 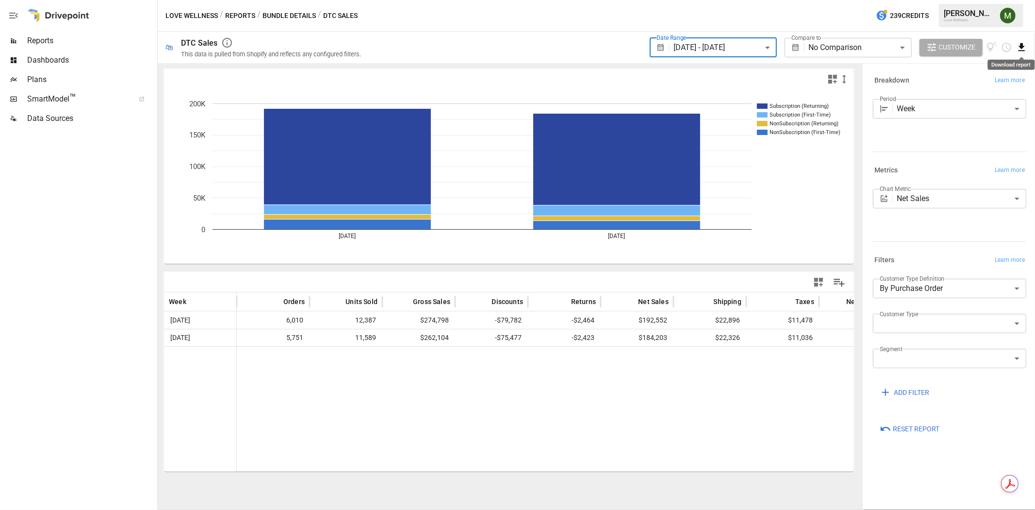 What do you see at coordinates (885, 260) in the screenshot?
I see `h6: Filters` at bounding box center [885, 260].